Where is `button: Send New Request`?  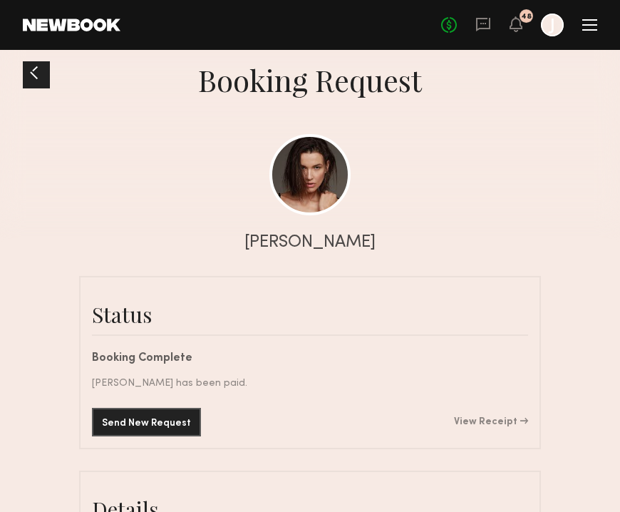
button: Send New Request is located at coordinates (146, 422).